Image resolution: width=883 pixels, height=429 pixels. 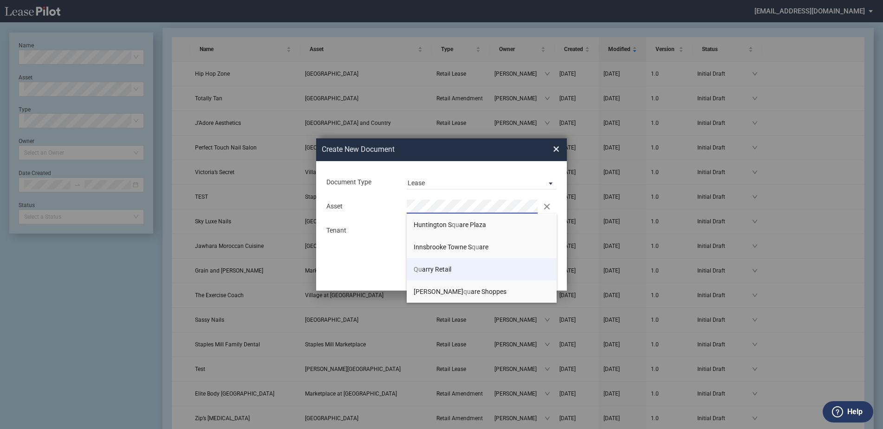 I want to click on li: Quarry Retail, so click(x=481, y=269).